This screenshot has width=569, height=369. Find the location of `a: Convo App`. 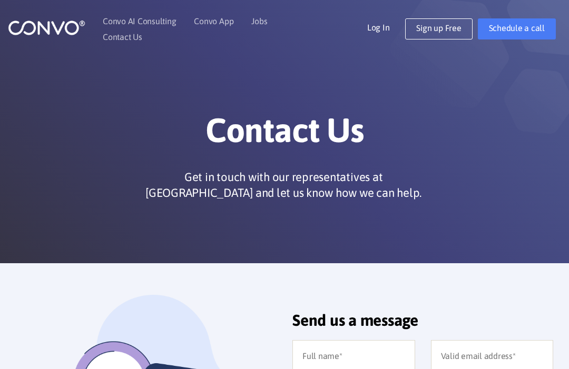

a: Convo App is located at coordinates (213, 21).